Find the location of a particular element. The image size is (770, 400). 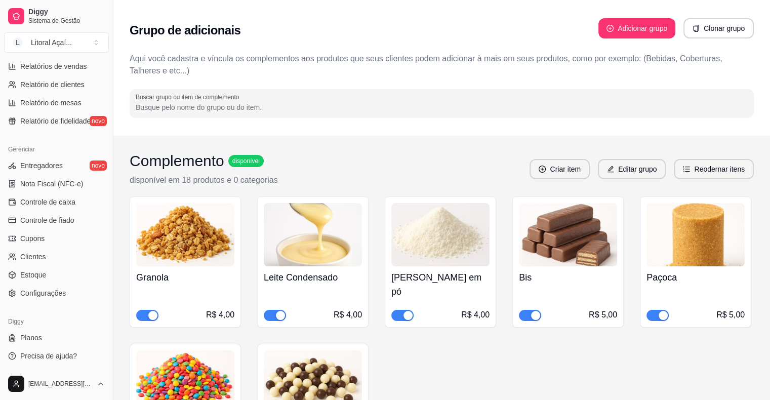

a: Planos is located at coordinates (56, 337).